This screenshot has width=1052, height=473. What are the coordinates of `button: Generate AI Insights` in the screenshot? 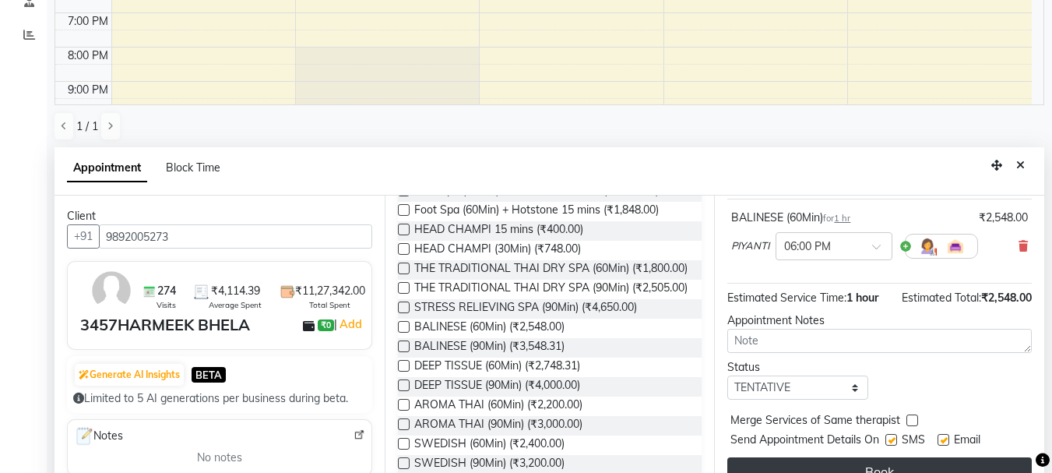 It's located at (129, 375).